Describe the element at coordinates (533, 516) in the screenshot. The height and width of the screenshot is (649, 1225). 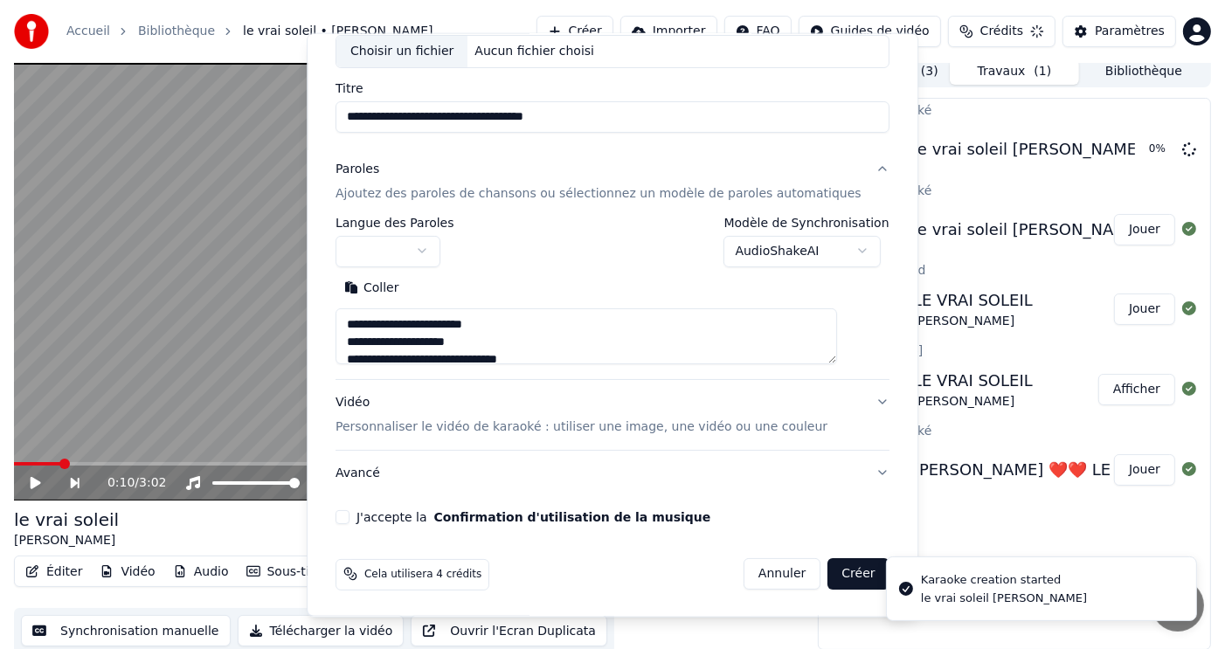
I see `label: J'accepte la` at that location.